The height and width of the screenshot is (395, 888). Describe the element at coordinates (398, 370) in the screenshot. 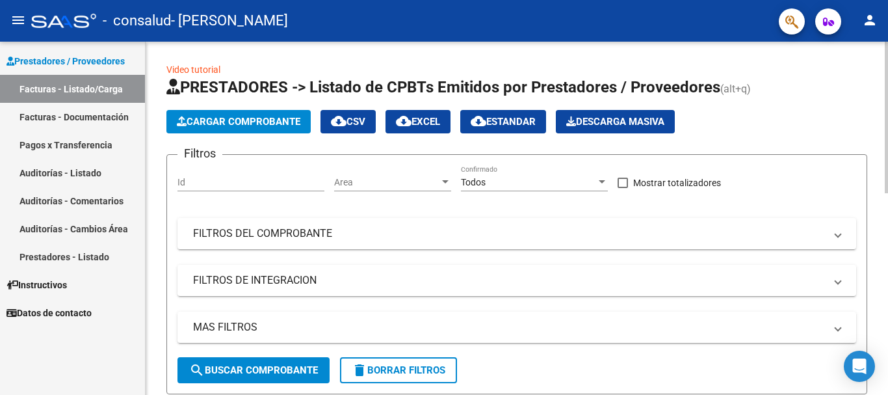

I see `span: Borrar Filtros` at that location.